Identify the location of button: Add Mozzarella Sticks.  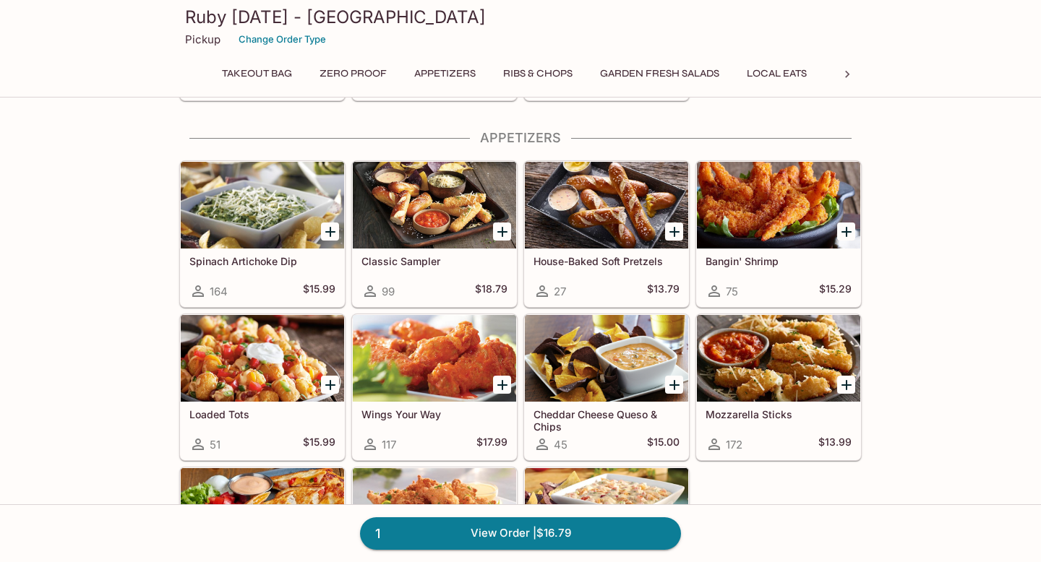
(846, 385).